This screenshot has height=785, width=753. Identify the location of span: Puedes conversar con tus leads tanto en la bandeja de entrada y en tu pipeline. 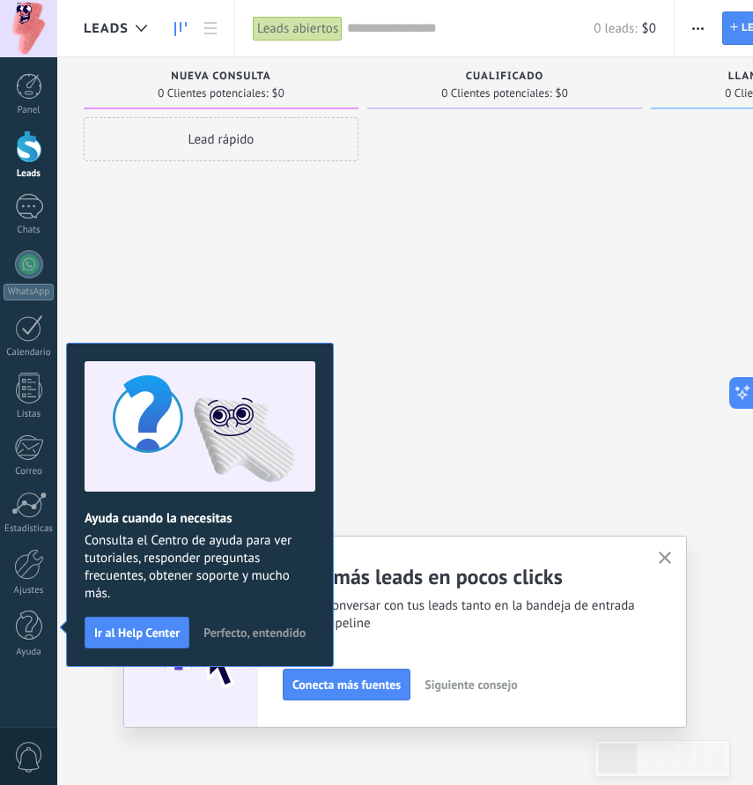
(460, 615).